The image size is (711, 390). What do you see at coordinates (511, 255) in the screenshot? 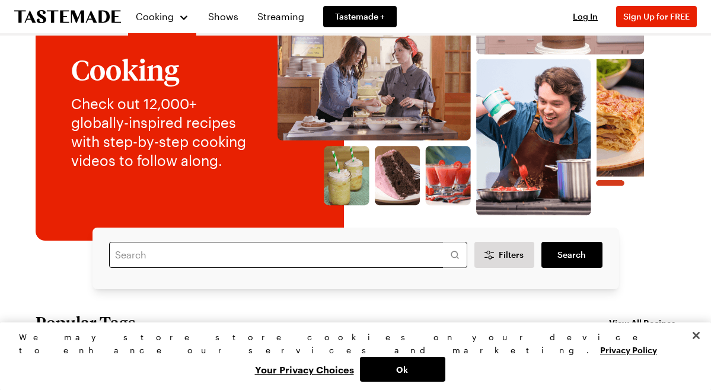
I see `span: Filters` at bounding box center [511, 255].